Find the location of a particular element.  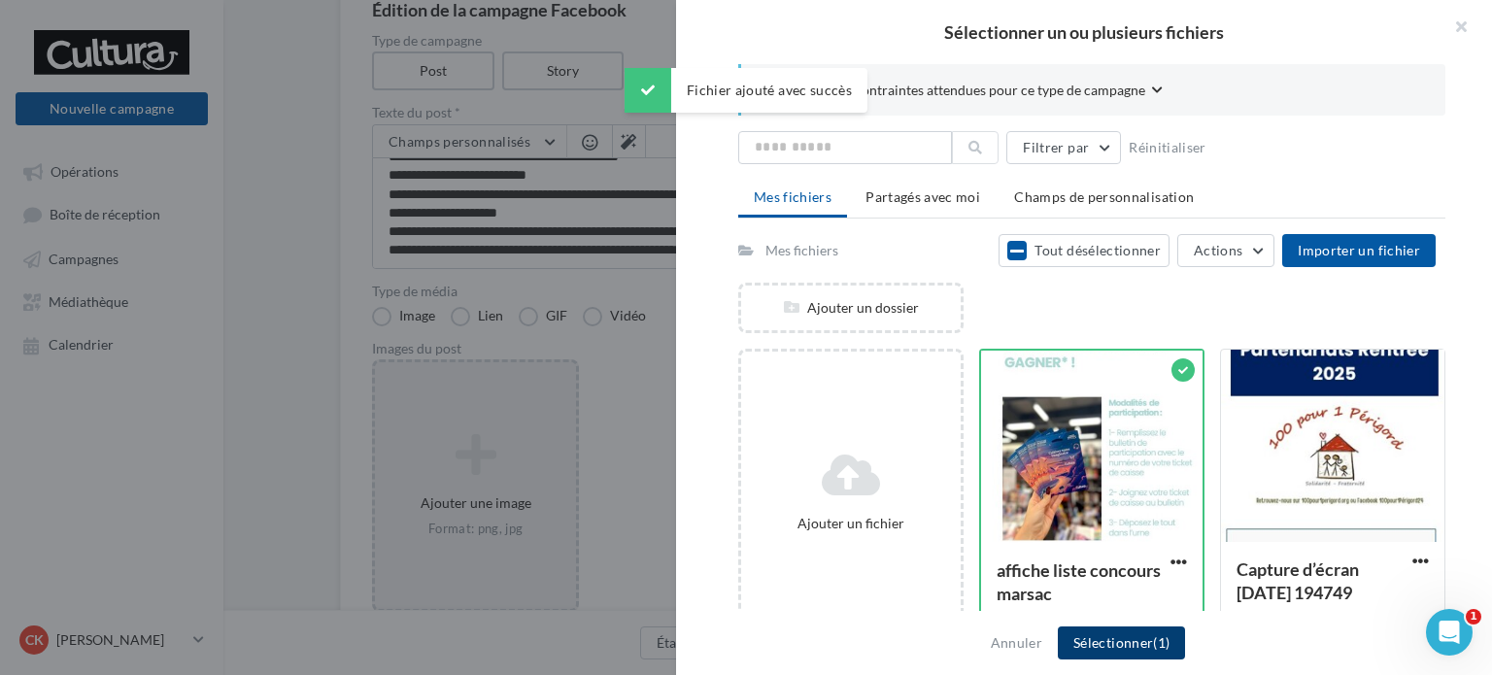

button: Réinitialiser is located at coordinates (1167, 148).